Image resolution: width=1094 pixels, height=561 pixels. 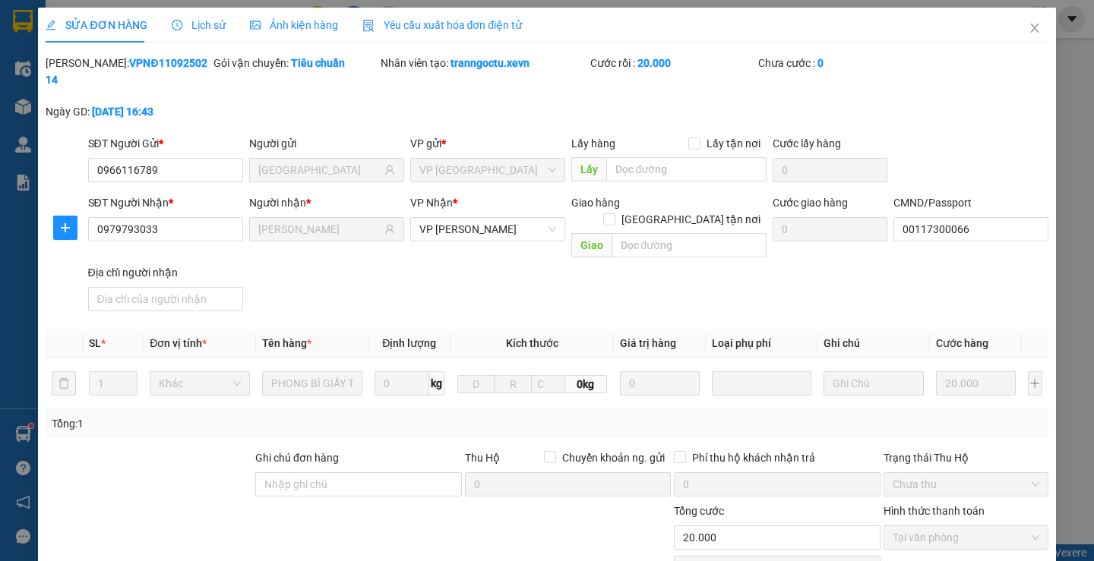 What do you see at coordinates (318, 63) in the screenshot?
I see `b: Tiêu chuẩn` at bounding box center [318, 63].